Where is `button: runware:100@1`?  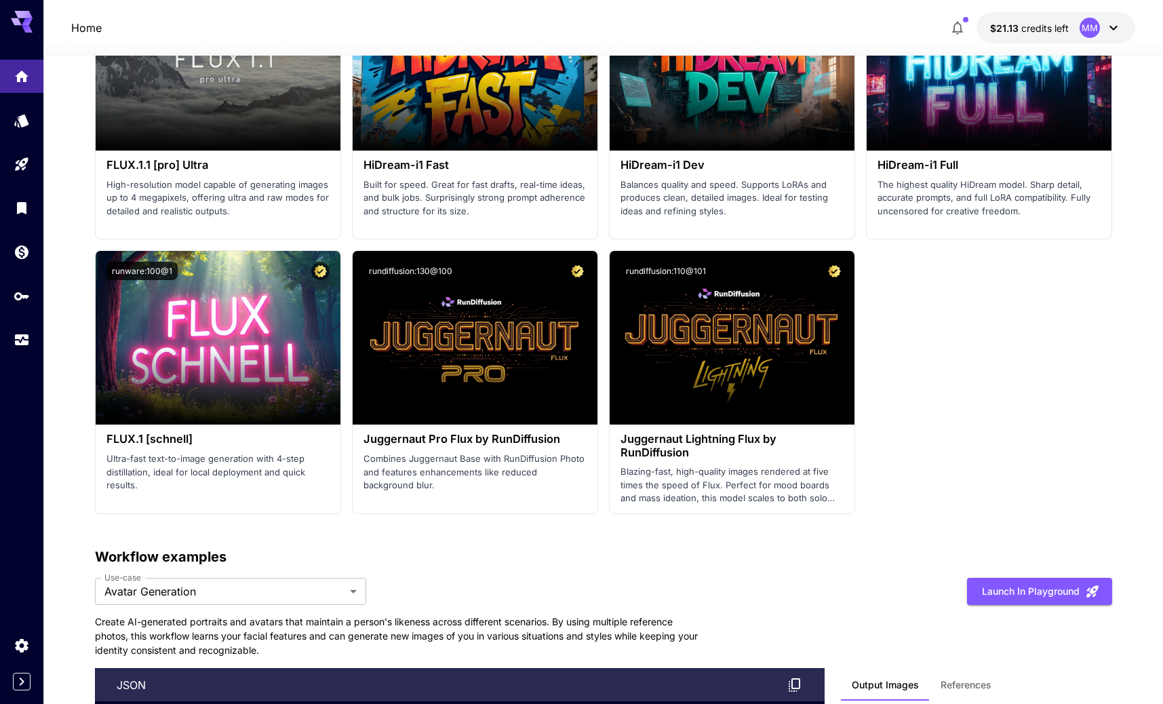 button: runware:100@1 is located at coordinates (142, 271).